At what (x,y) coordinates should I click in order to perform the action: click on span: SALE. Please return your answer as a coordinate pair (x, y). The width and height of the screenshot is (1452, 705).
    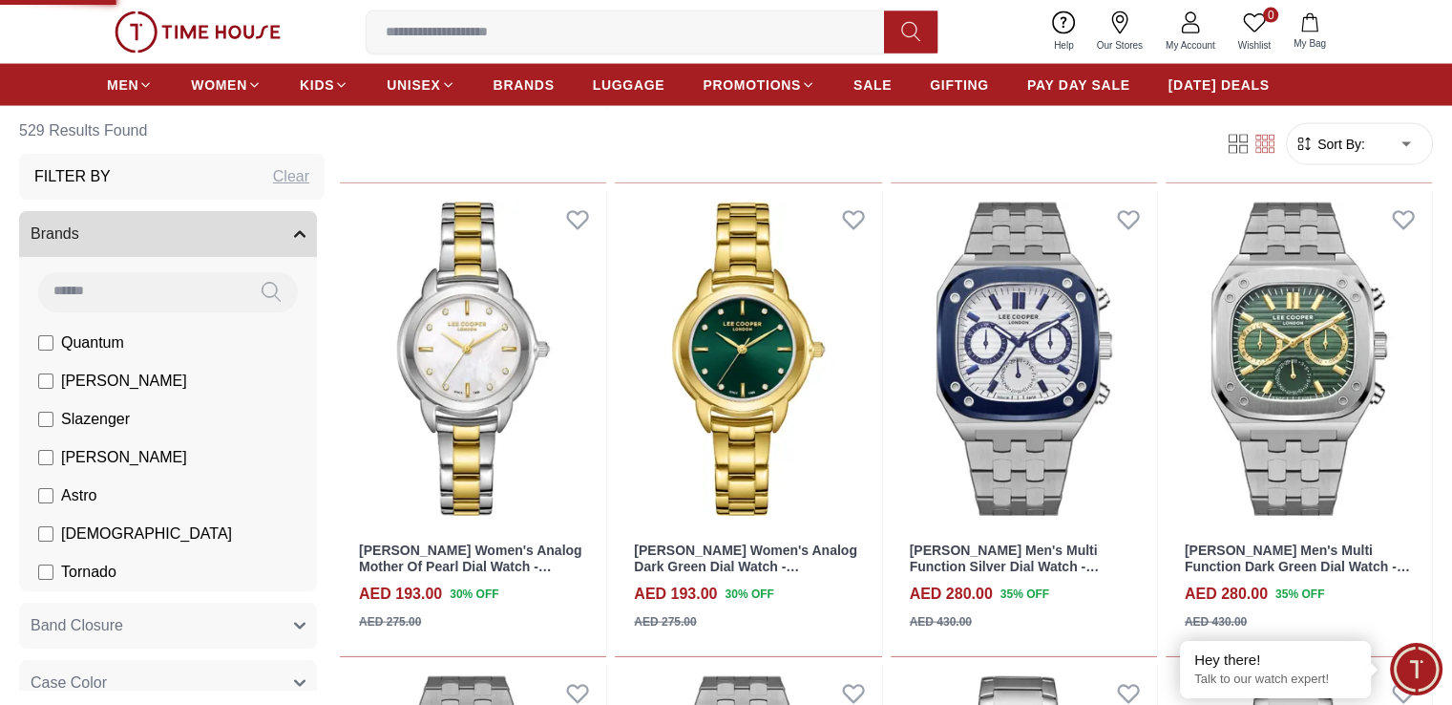
    Looking at the image, I should click on (873, 85).